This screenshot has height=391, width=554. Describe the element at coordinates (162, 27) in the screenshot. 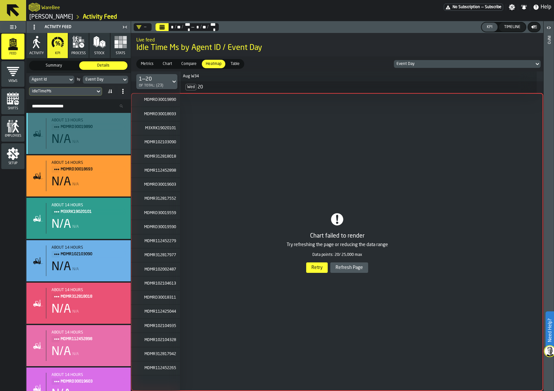

I see `button: Select date range` at that location.